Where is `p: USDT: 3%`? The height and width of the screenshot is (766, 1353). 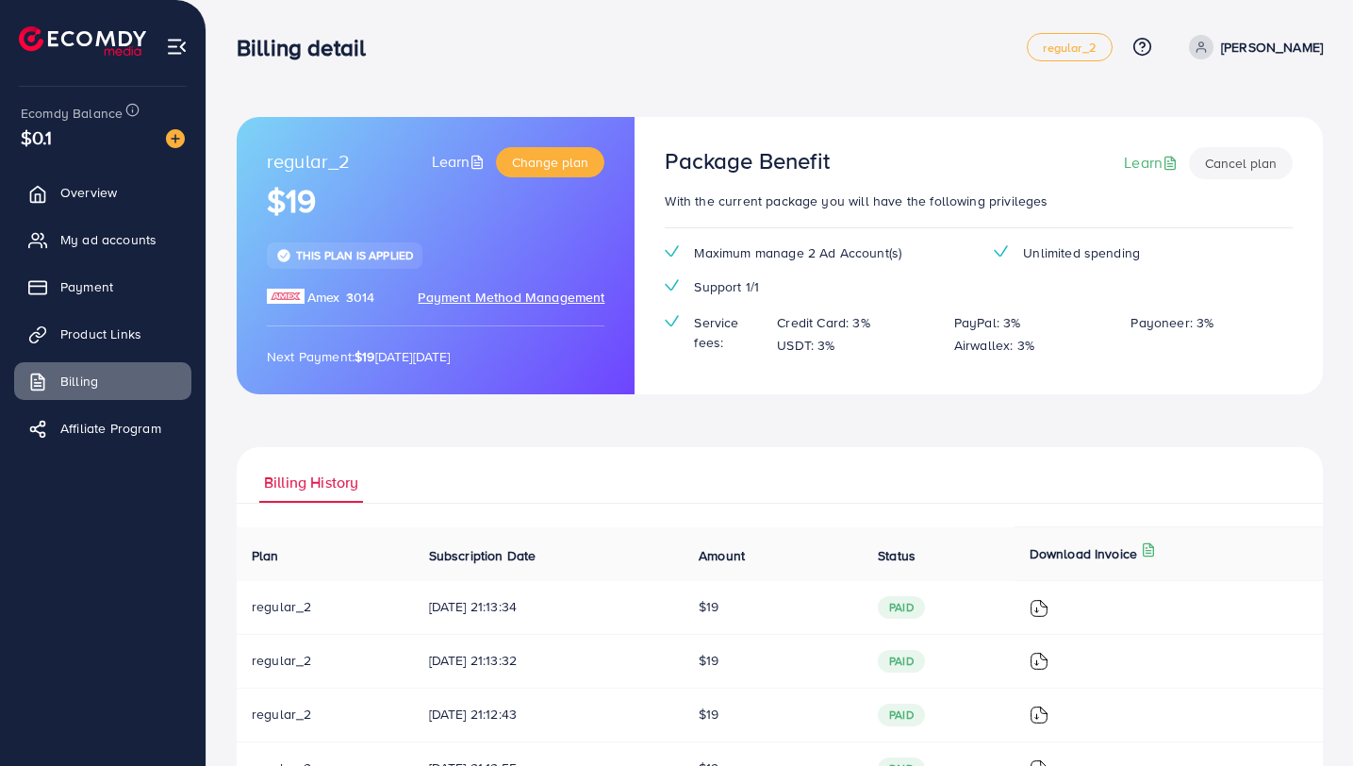
p: USDT: 3% is located at coordinates (805, 345).